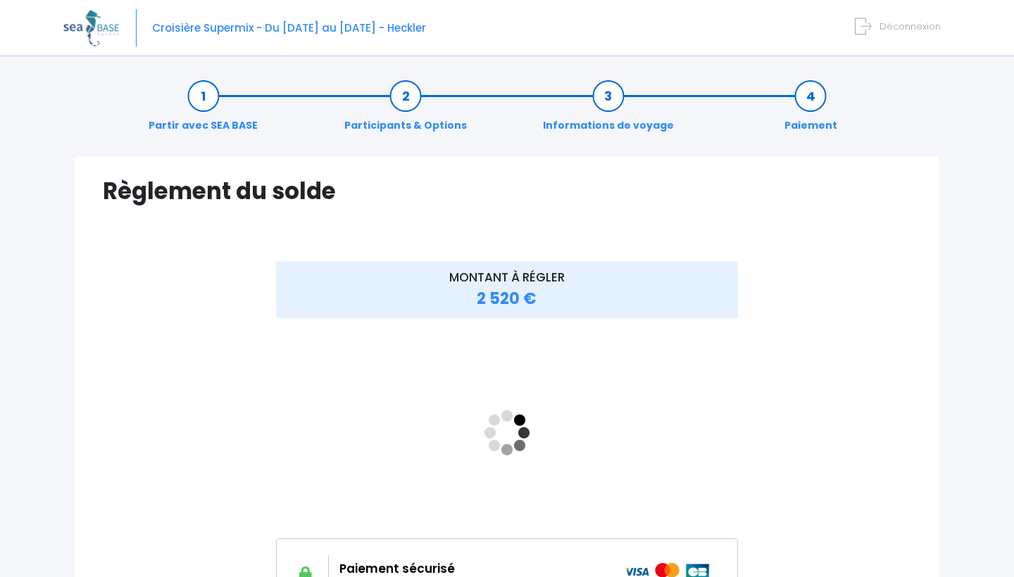 Image resolution: width=1014 pixels, height=577 pixels. Describe the element at coordinates (406, 111) in the screenshot. I see `a: Participants & Options` at that location.